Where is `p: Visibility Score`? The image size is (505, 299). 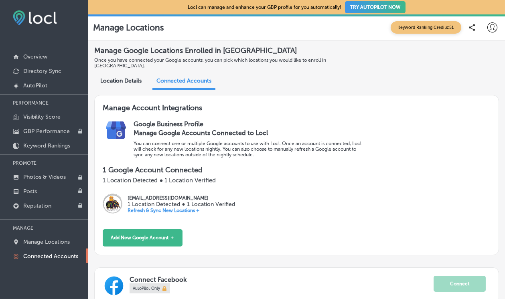 p: Visibility Score is located at coordinates (42, 117).